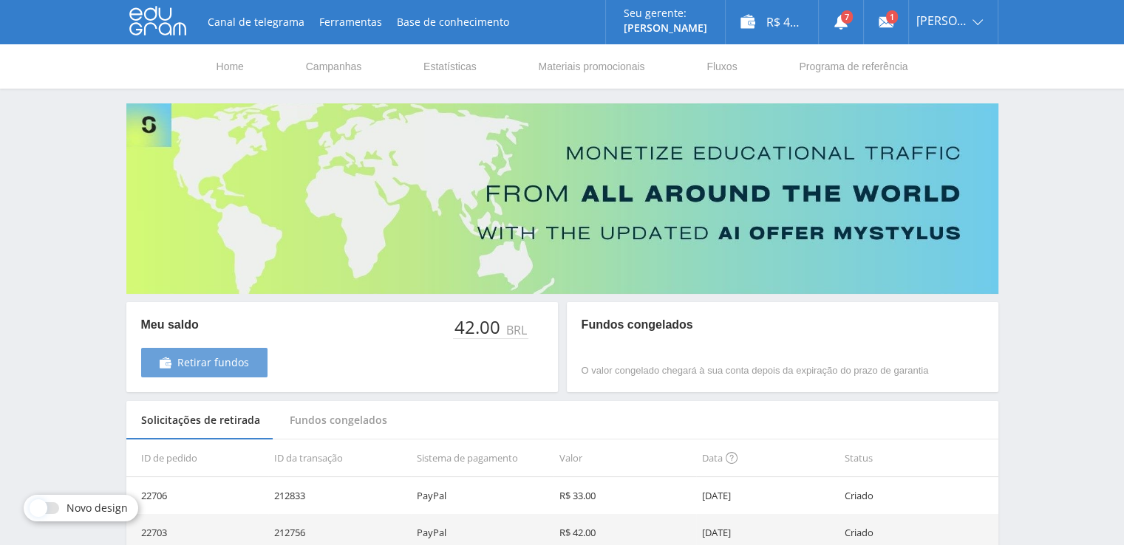 This screenshot has width=1124, height=545. What do you see at coordinates (204, 363) in the screenshot?
I see `a: Retirar fundos` at bounding box center [204, 363].